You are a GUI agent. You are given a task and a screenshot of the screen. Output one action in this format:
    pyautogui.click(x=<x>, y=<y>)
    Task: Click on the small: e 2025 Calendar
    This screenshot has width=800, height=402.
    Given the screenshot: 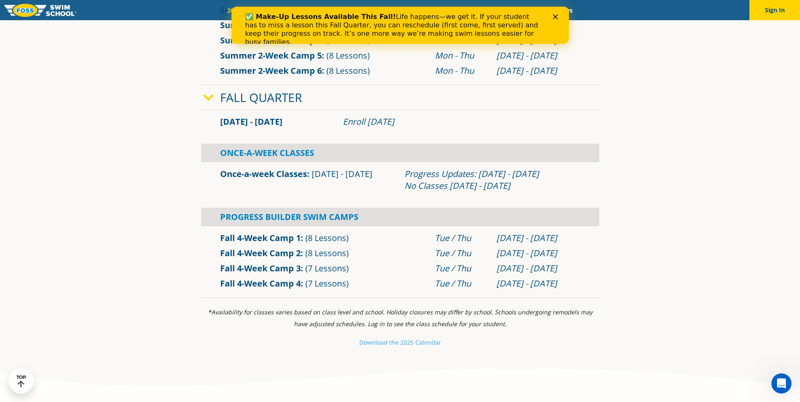 What is the action you would take?
    pyautogui.click(x=418, y=342)
    